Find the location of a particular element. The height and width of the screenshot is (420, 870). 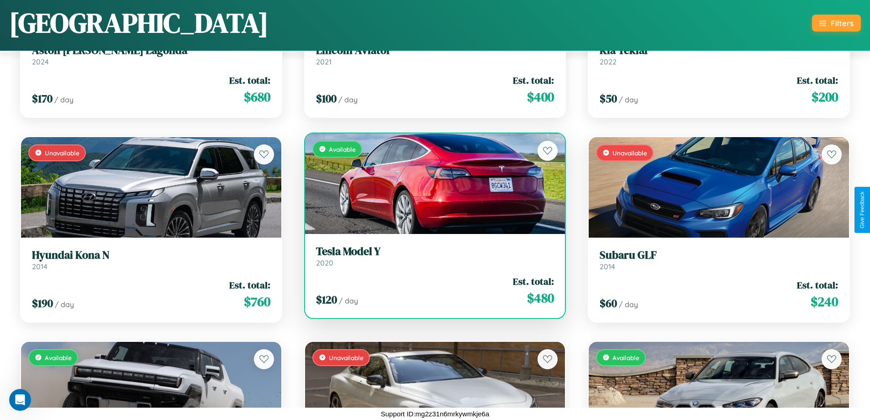

span: $ 170 is located at coordinates (42, 98).